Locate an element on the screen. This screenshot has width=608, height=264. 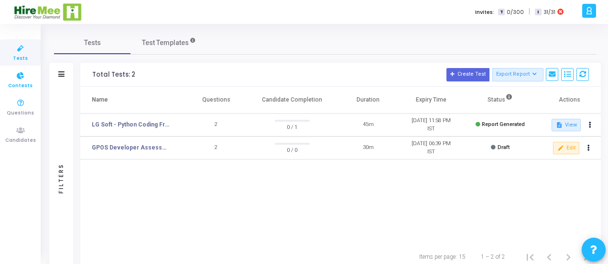
th: Actions is located at coordinates (570, 100).